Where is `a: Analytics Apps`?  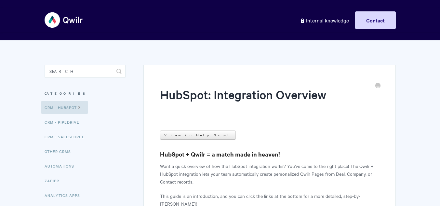
a: Analytics Apps is located at coordinates (65, 195).